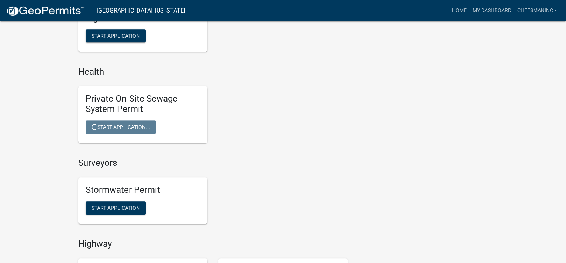 This screenshot has width=566, height=263. What do you see at coordinates (143, 190) in the screenshot?
I see `h5: Stormwater Permit` at bounding box center [143, 190].